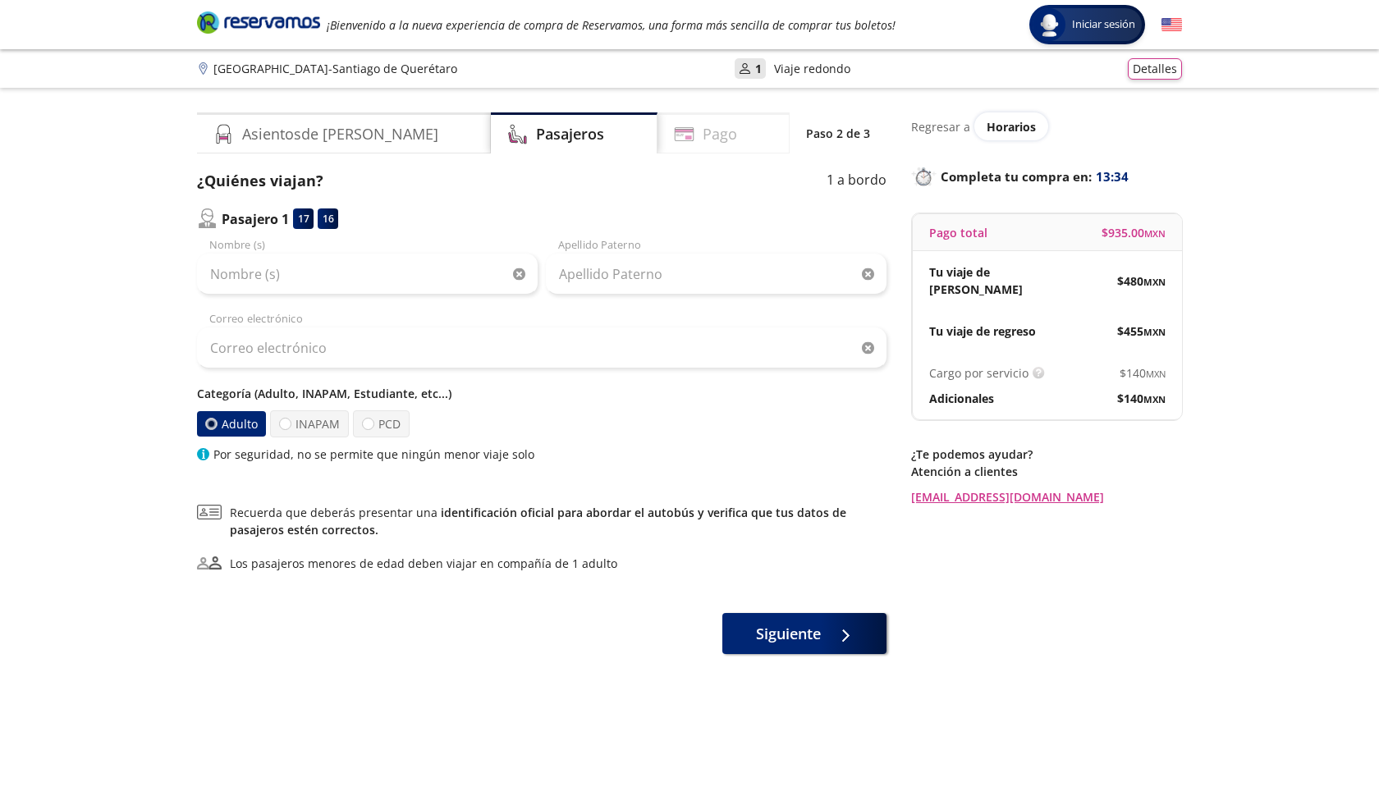  Describe the element at coordinates (303, 218) in the screenshot. I see `div: 17` at that location.